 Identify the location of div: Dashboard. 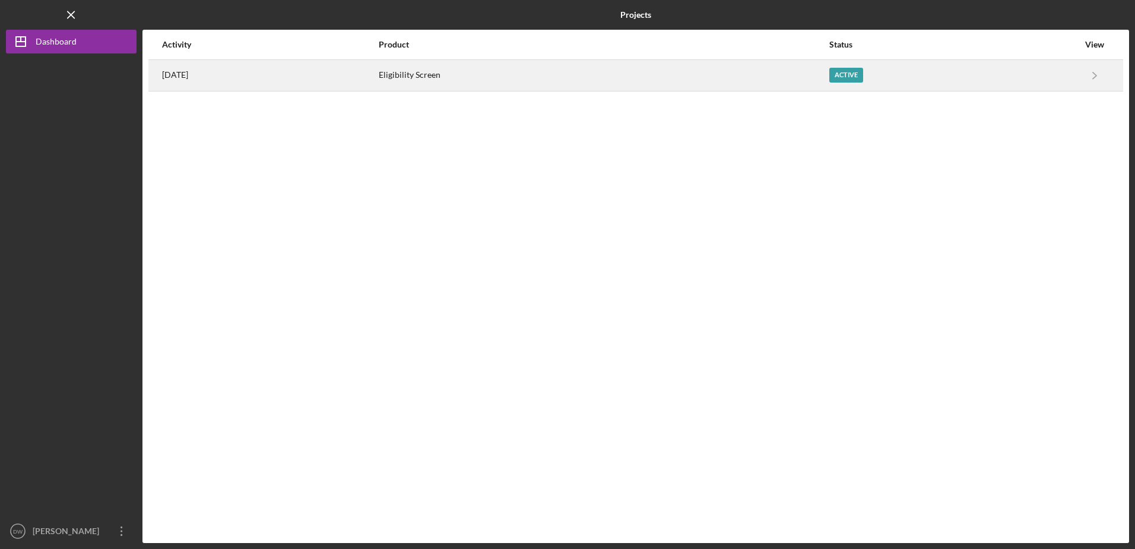
(56, 43).